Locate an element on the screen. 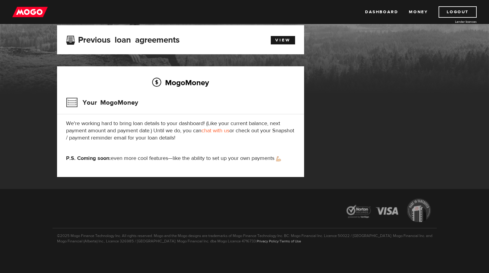  img: legal-icons-92a2ffecb4d32d839781d1b4e4802d7b.png is located at coordinates (389, 211).